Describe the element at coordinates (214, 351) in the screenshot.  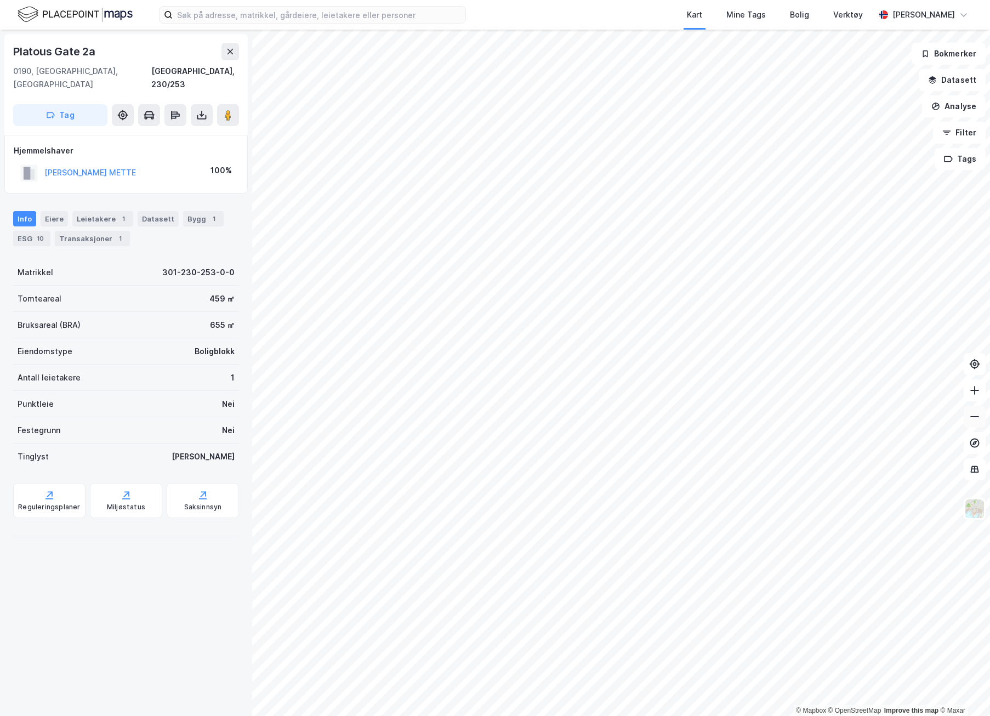
I see `div: Boligblokk` at that location.